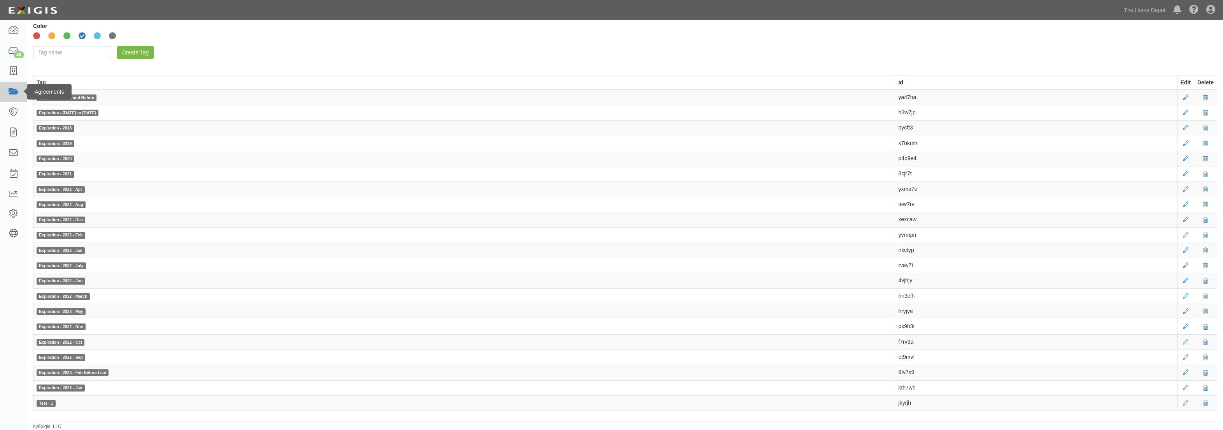 Image resolution: width=1223 pixels, height=430 pixels. What do you see at coordinates (1036, 373) in the screenshot?
I see `td: 9fv7x9` at bounding box center [1036, 373].